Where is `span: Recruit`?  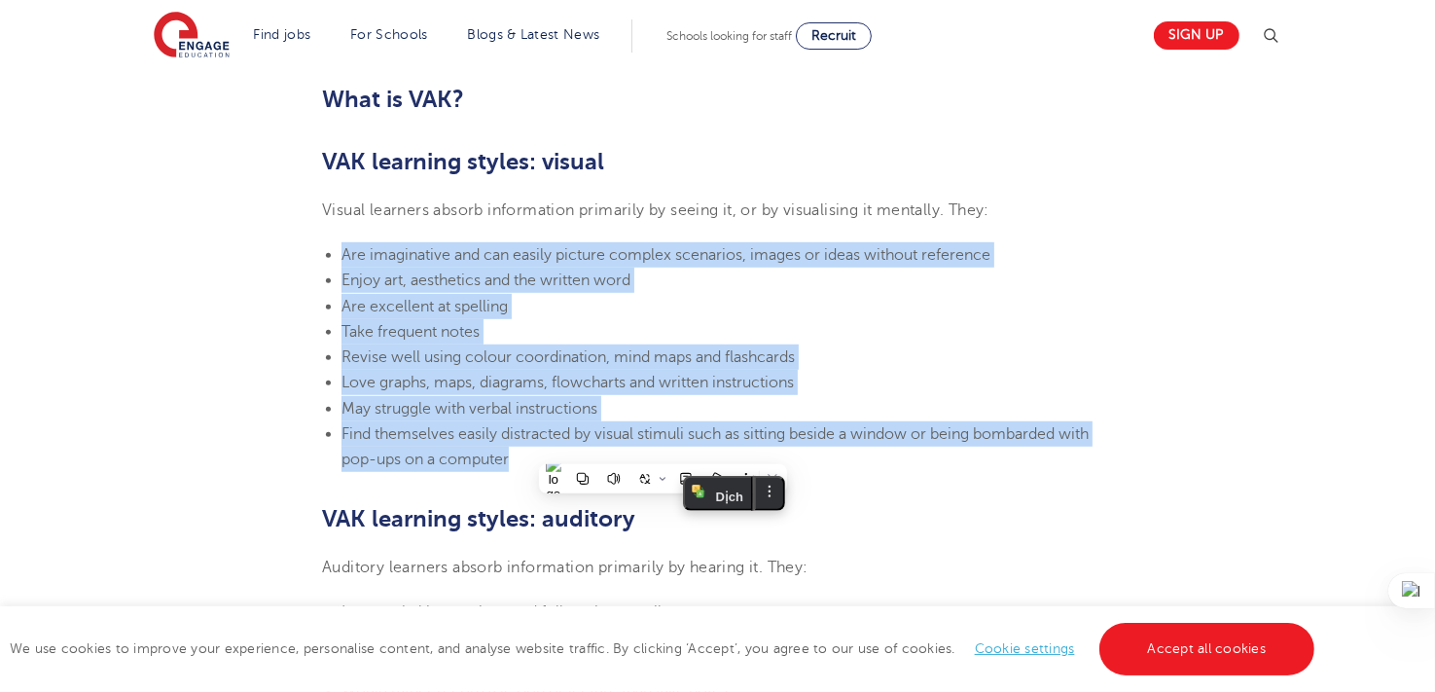 span: Recruit is located at coordinates (834, 35).